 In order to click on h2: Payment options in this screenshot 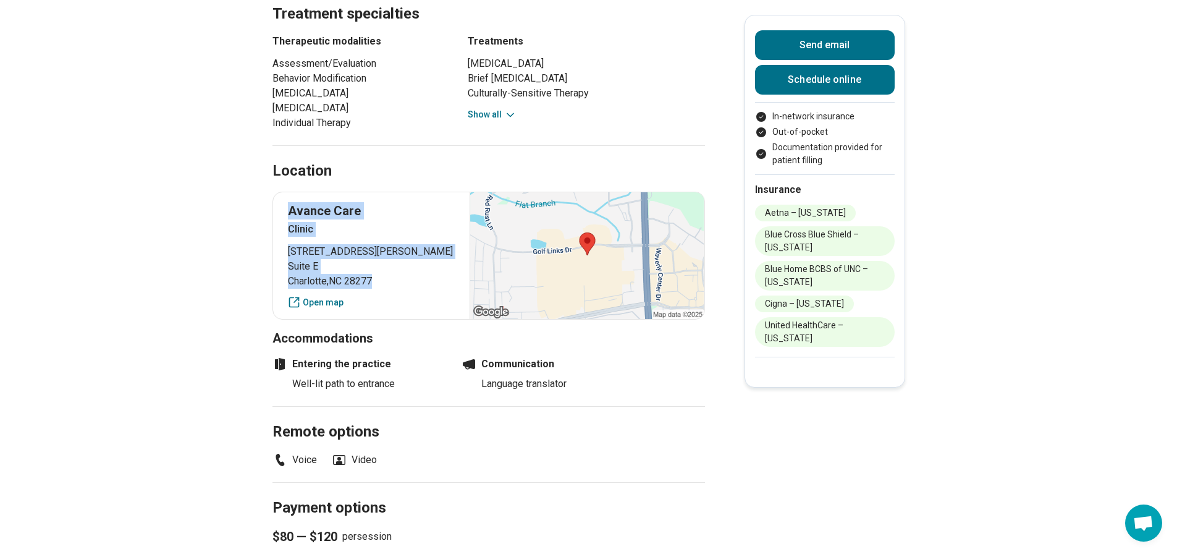, I will do `click(489, 493)`.